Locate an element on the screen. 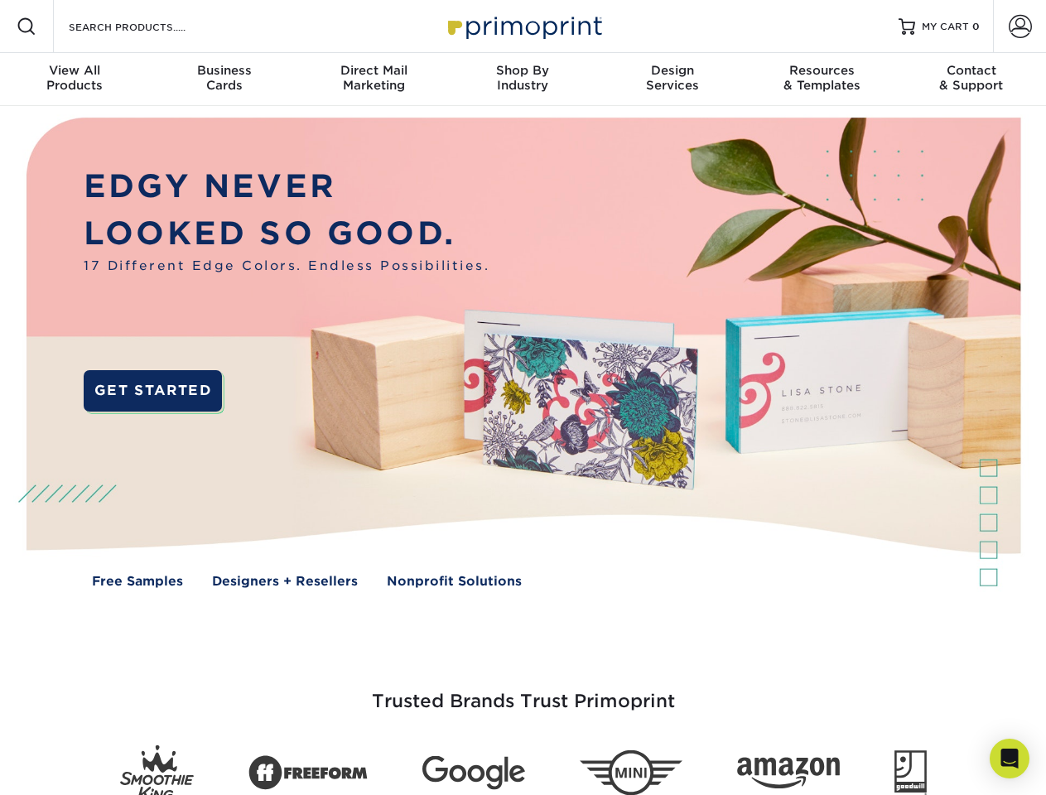 This screenshot has height=795, width=1046. img: Primoprint is located at coordinates (523, 26).